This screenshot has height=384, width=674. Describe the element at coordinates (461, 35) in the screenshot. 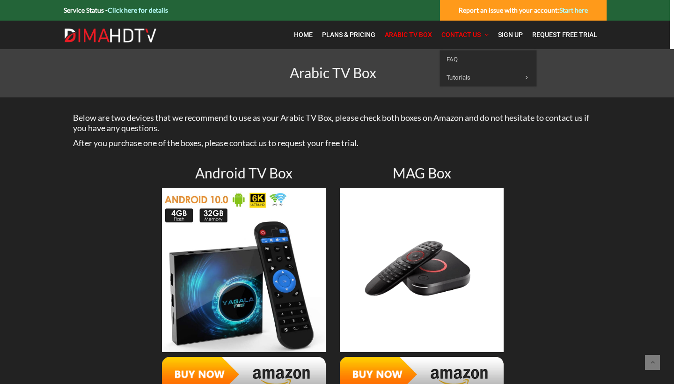

I see `span: Contact Us` at that location.